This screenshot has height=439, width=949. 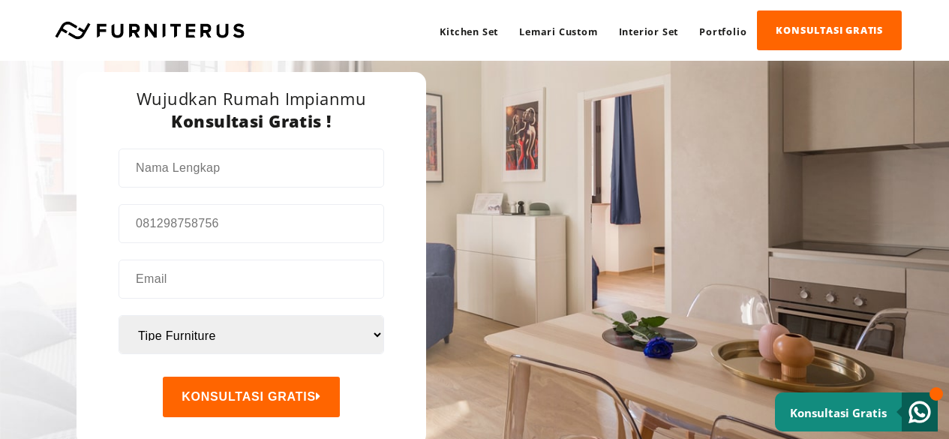 I want to click on h3: Konsultasi Gratis !, so click(x=251, y=121).